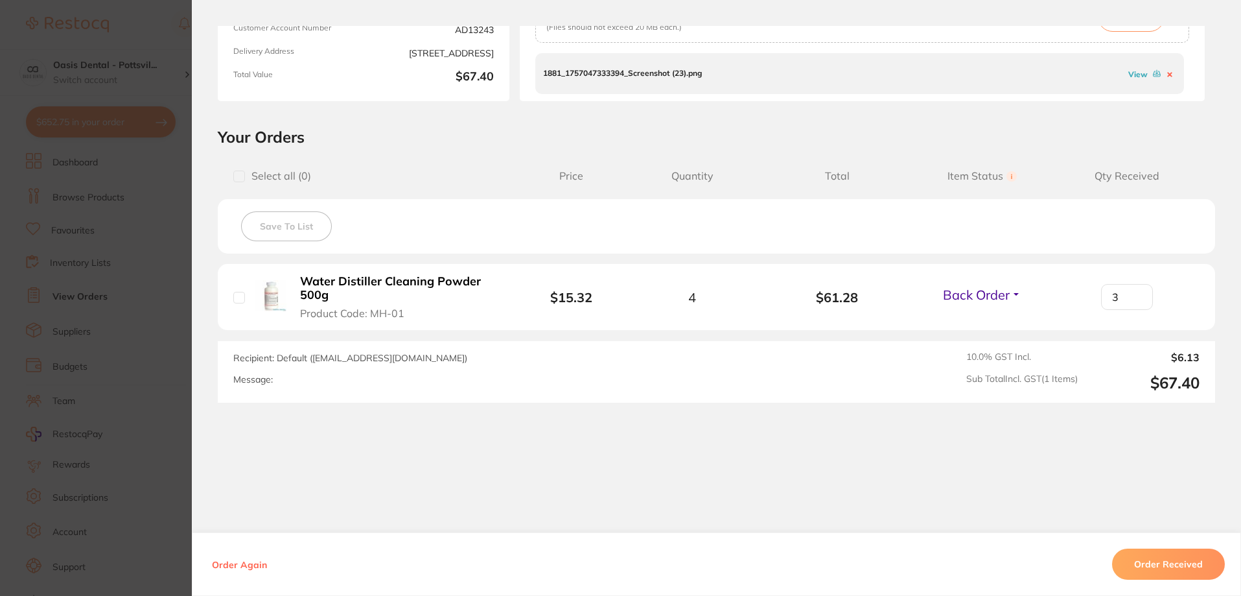 This screenshot has height=596, width=1241. I want to click on button: Save To List, so click(286, 226).